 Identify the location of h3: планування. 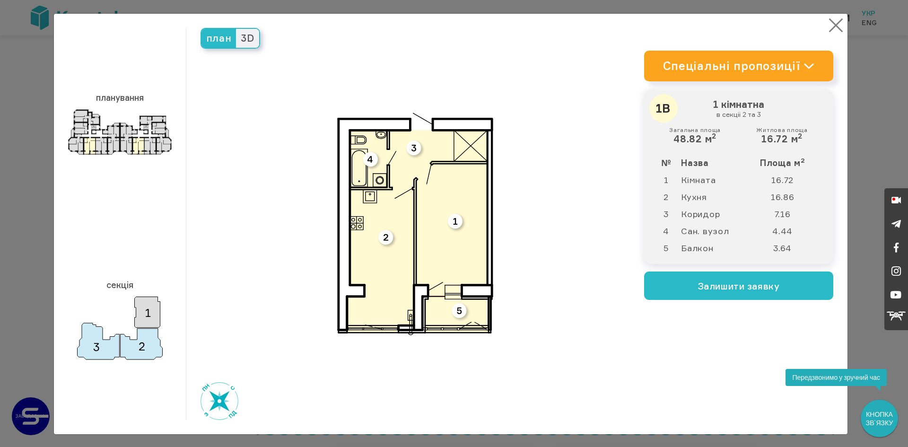
(120, 97).